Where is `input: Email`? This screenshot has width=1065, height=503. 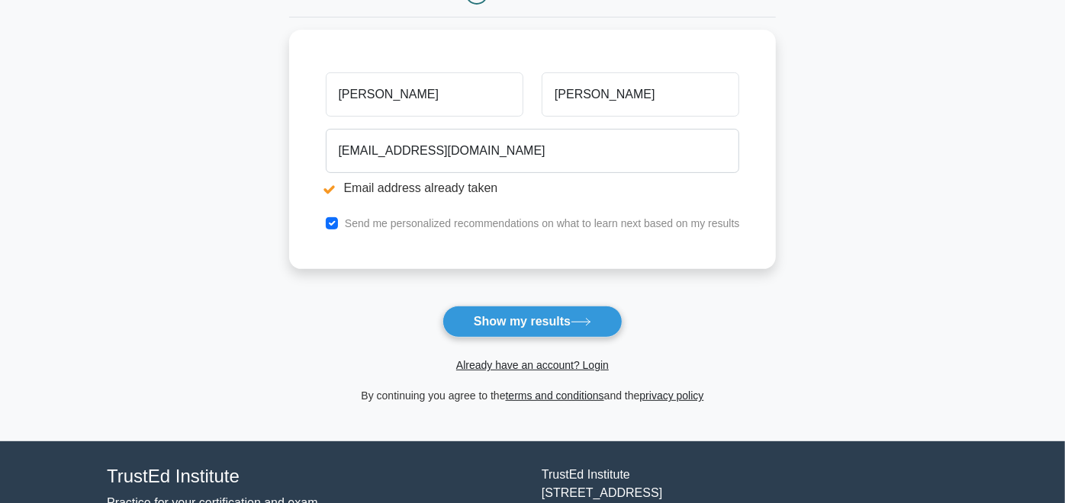 input: Email is located at coordinates (532, 151).